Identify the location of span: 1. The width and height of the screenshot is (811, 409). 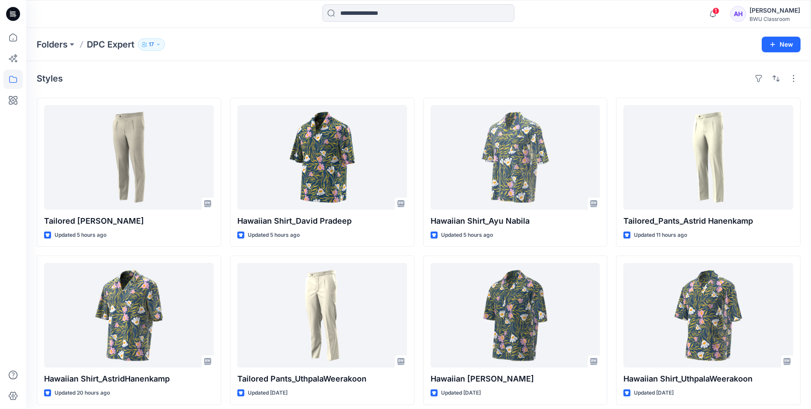
(716, 11).